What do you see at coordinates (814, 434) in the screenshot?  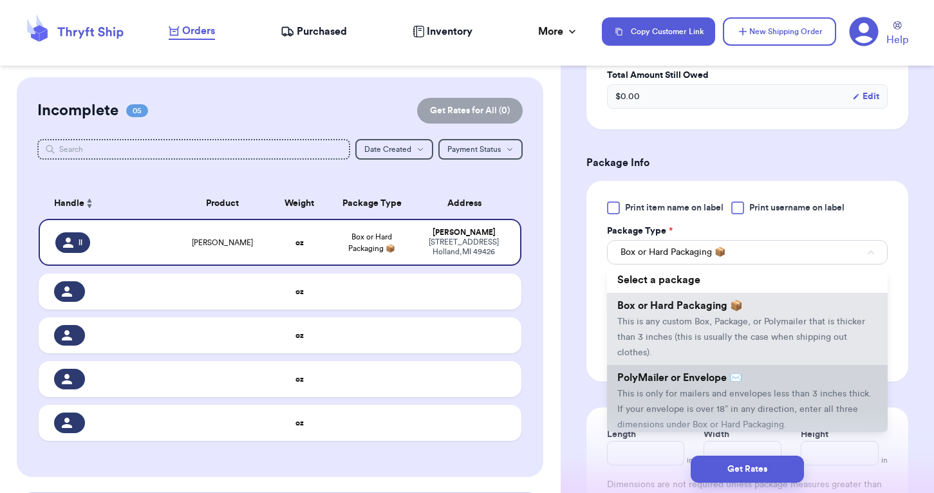 I see `label: Height` at bounding box center [814, 434].